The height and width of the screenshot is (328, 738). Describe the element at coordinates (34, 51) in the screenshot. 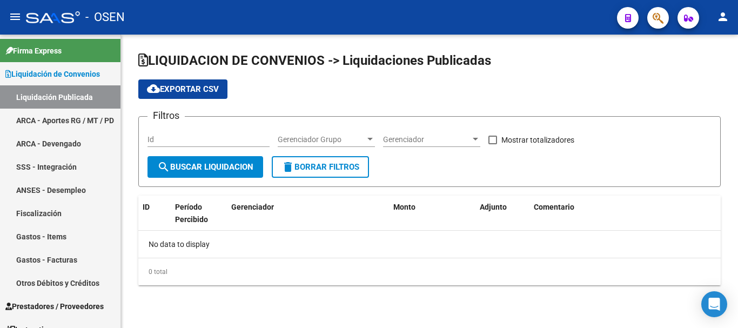

I see `span: Firma Express` at that location.